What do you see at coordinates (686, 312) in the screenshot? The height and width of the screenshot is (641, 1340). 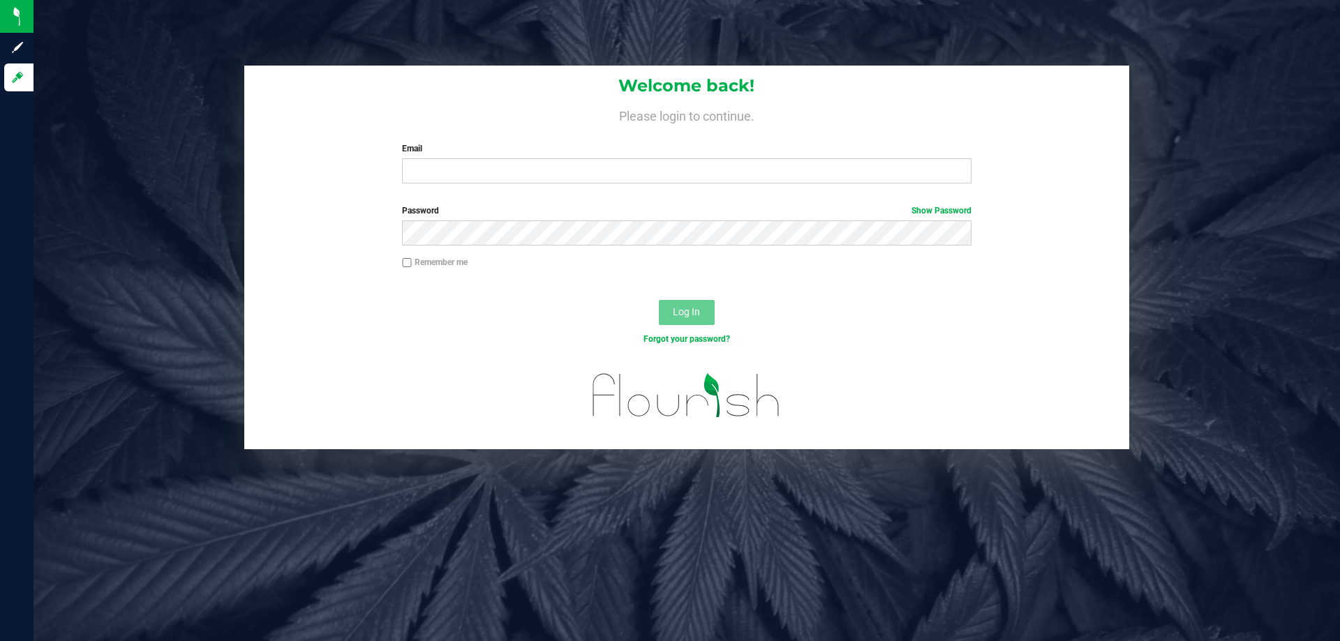 I see `span: Log In` at bounding box center [686, 312].